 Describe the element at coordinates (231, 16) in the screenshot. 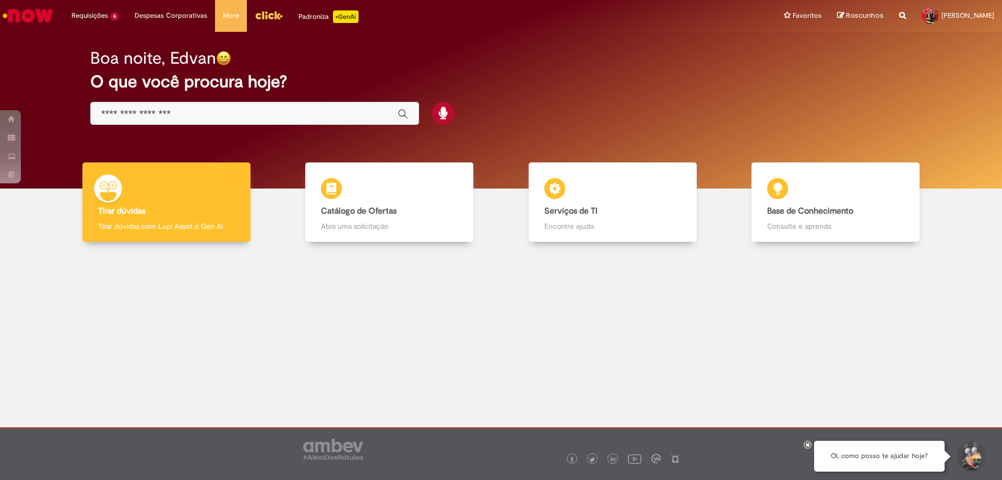

I see `span: More` at that location.